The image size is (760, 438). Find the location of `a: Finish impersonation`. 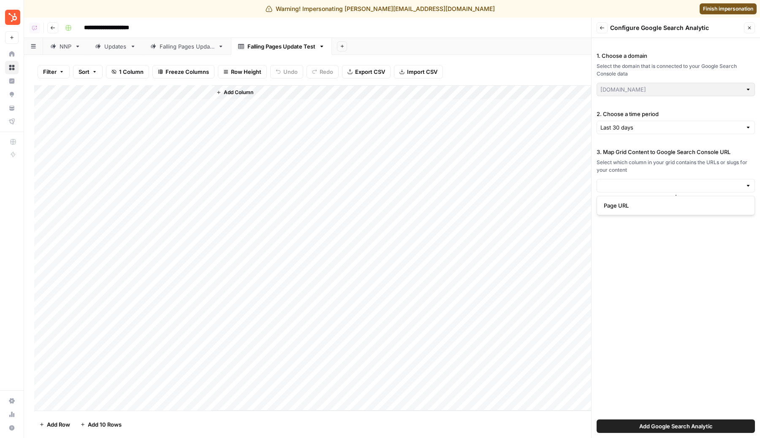

a: Finish impersonation is located at coordinates (728, 9).